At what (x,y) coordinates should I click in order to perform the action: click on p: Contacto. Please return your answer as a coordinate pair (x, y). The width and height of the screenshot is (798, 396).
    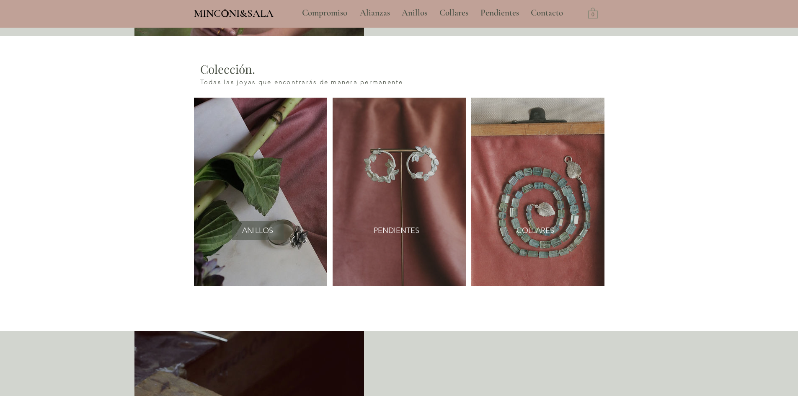
    Looking at the image, I should click on (547, 13).